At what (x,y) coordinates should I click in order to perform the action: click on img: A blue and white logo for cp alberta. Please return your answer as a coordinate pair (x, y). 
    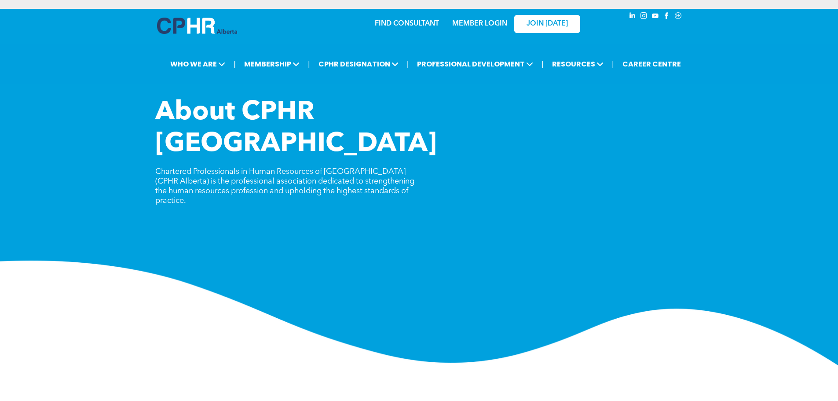
    Looking at the image, I should click on (197, 26).